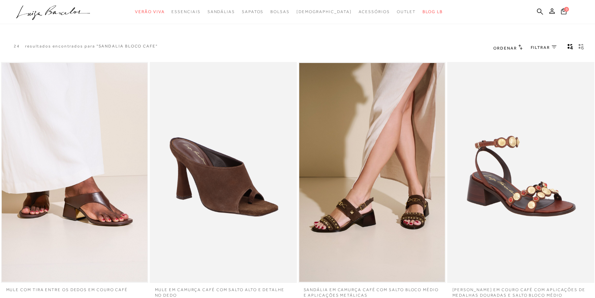  I want to click on p: MULE COM TIRA ENTRE OS DEDOS EM COURO CAFÉ, so click(75, 287).